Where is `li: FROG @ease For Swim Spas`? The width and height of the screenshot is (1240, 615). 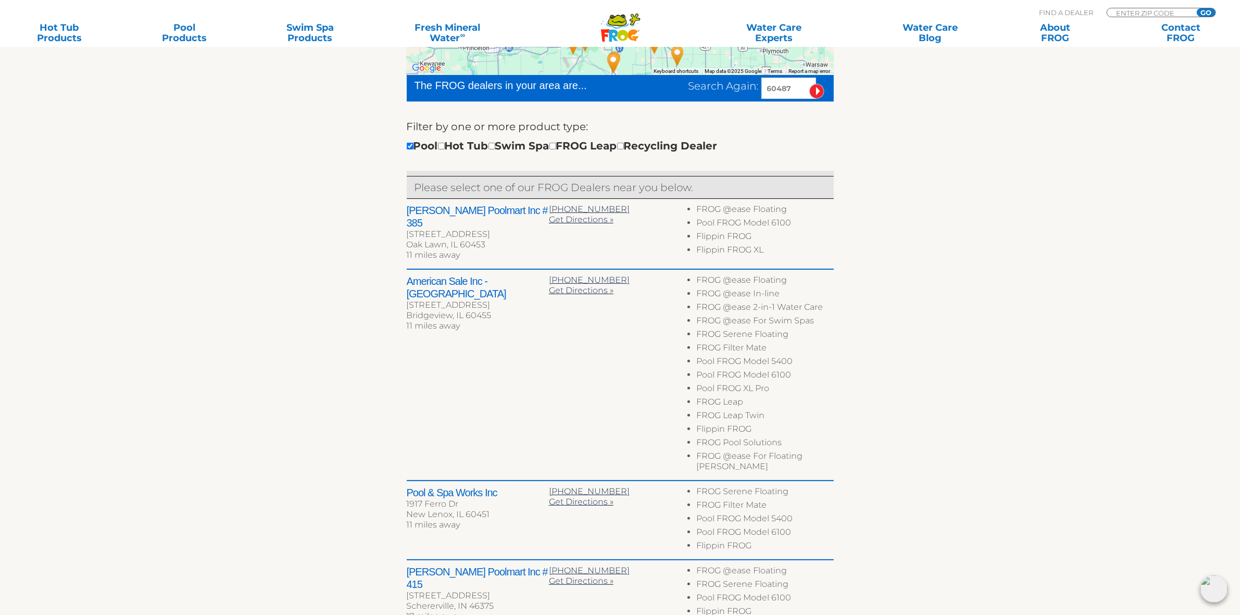
li: FROG @ease For Swim Spas is located at coordinates (764, 322).